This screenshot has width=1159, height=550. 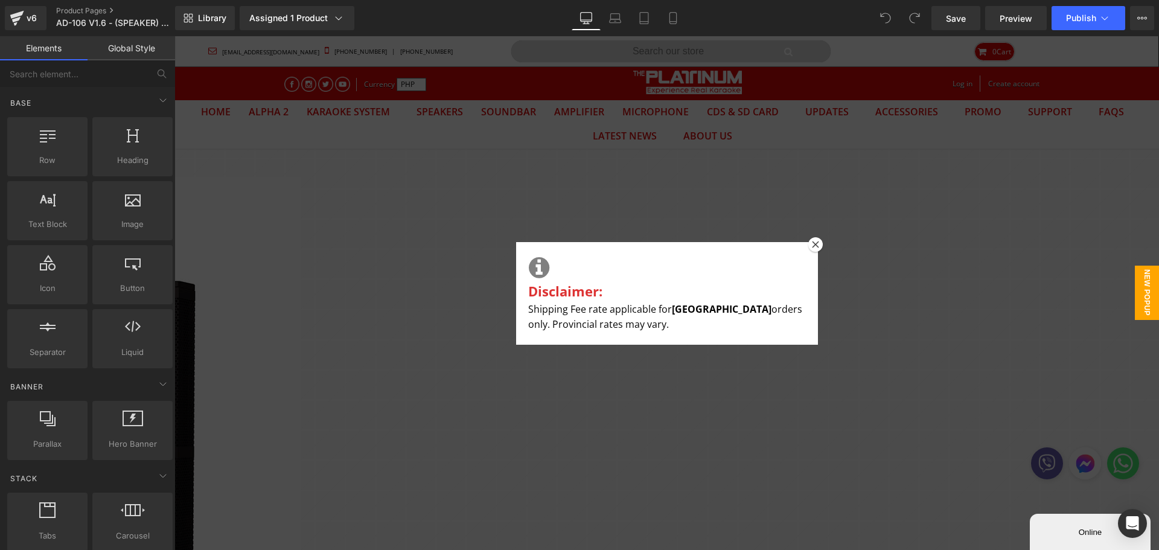 I want to click on div: Open Intercom Messenger, so click(x=1133, y=523).